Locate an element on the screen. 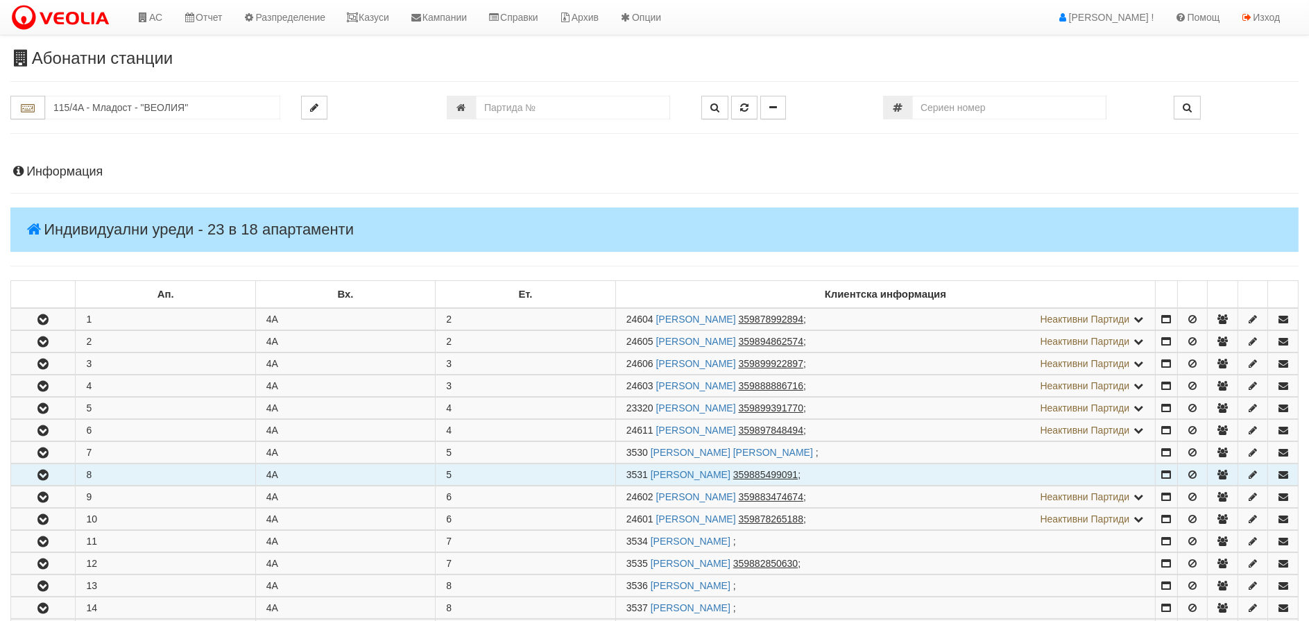  td: Вх.: No sort applied, sorting is disabled is located at coordinates (345, 295).